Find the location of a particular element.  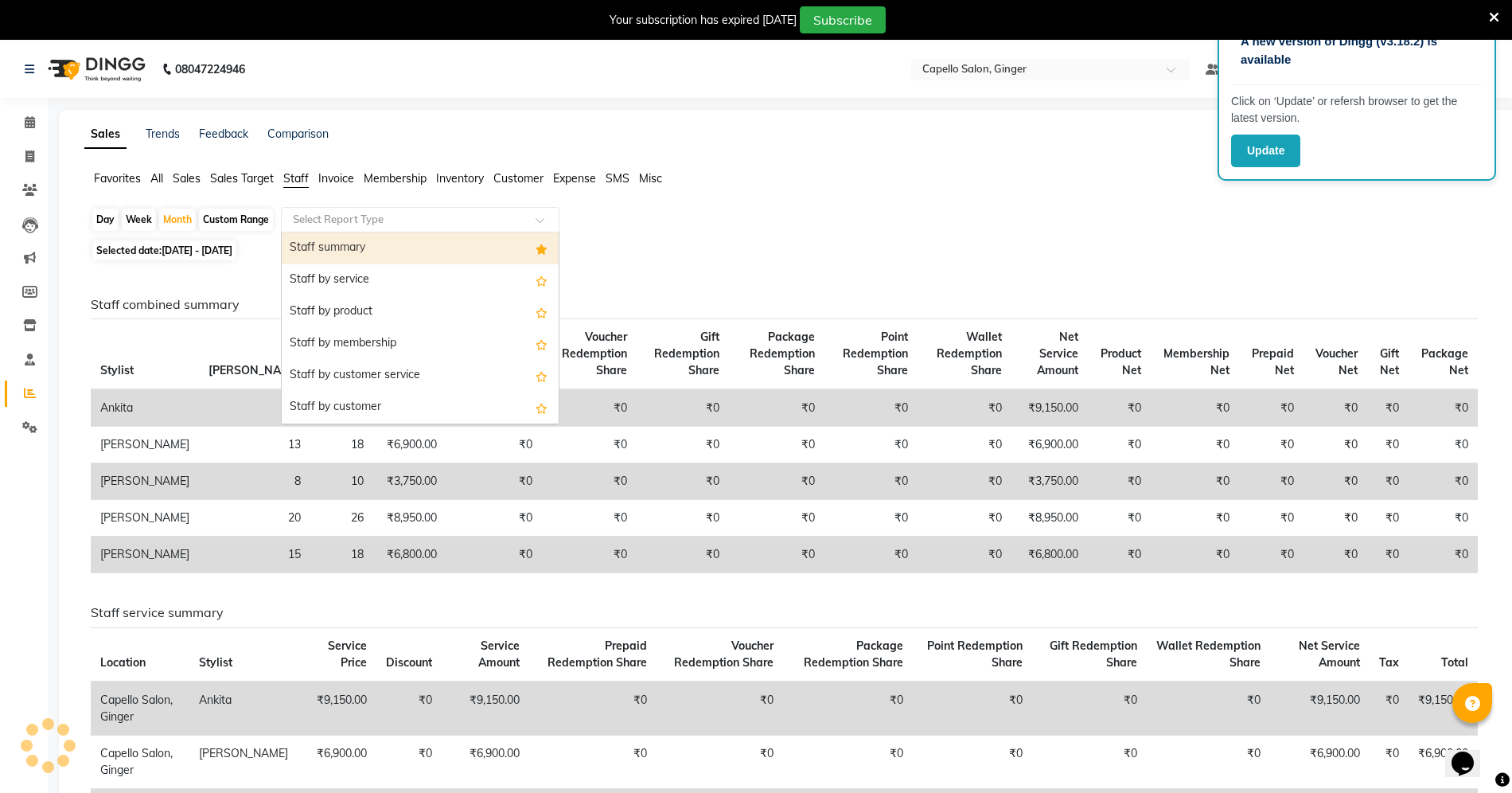

td: Capello Salon, Ginger is located at coordinates (140, 708).